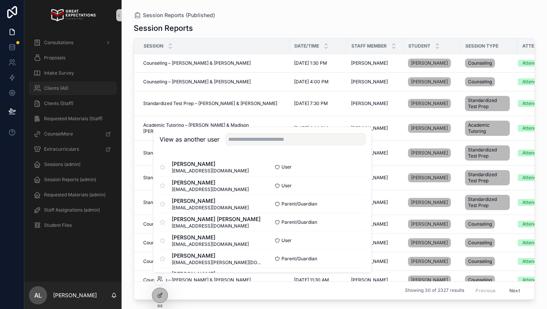 This screenshot has width=547, height=309. I want to click on a: Student Files, so click(73, 225).